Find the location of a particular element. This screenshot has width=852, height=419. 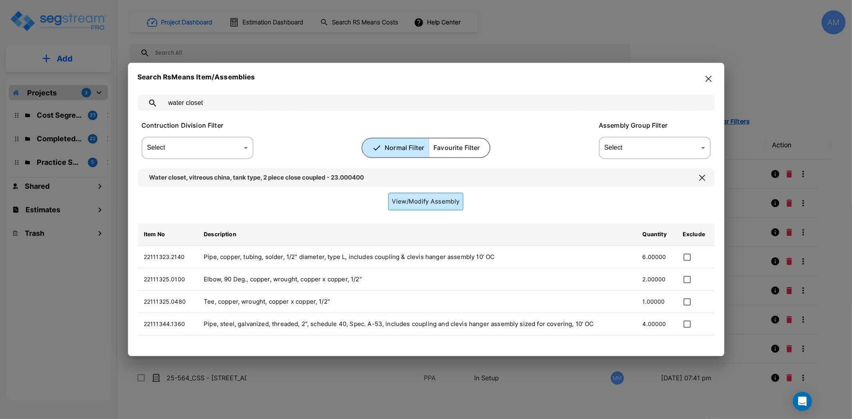

p: Normal Filter is located at coordinates (404, 148).